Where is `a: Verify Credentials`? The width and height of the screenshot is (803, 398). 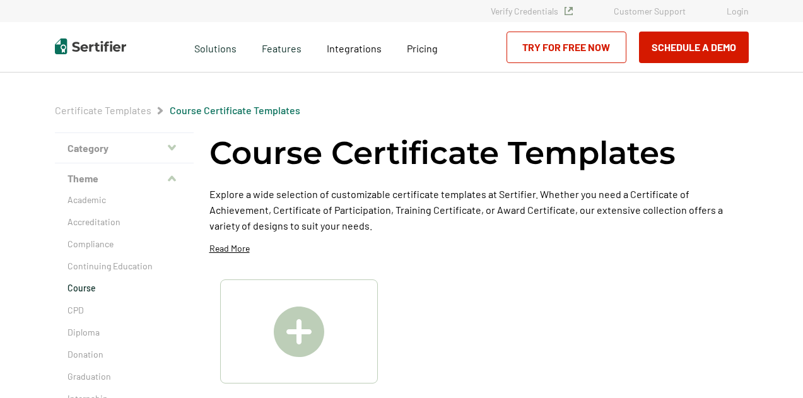
a: Verify Credentials is located at coordinates (532, 11).